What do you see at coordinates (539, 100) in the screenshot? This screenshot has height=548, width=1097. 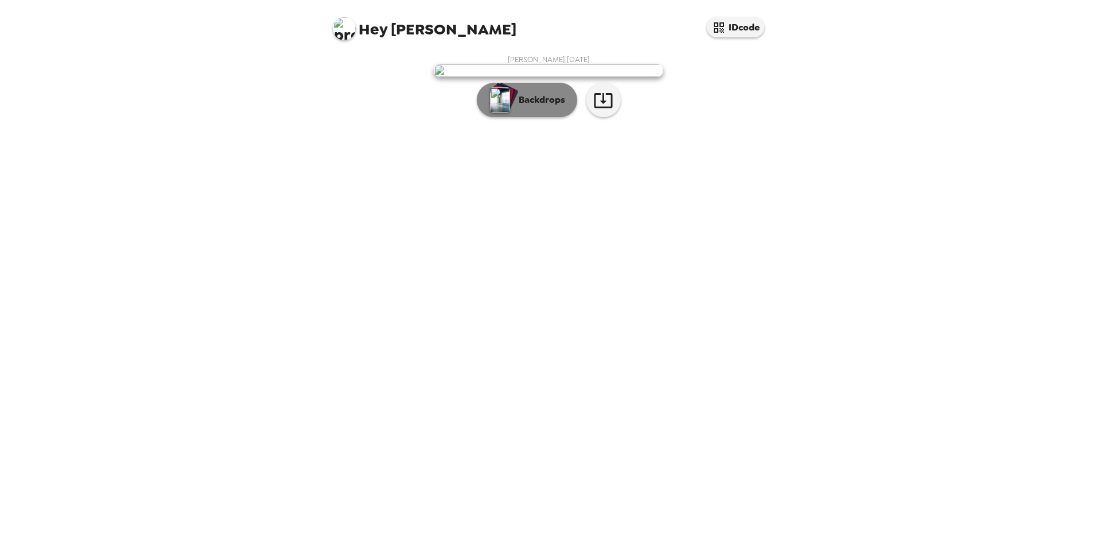 I see `p: Backdrops` at bounding box center [539, 100].